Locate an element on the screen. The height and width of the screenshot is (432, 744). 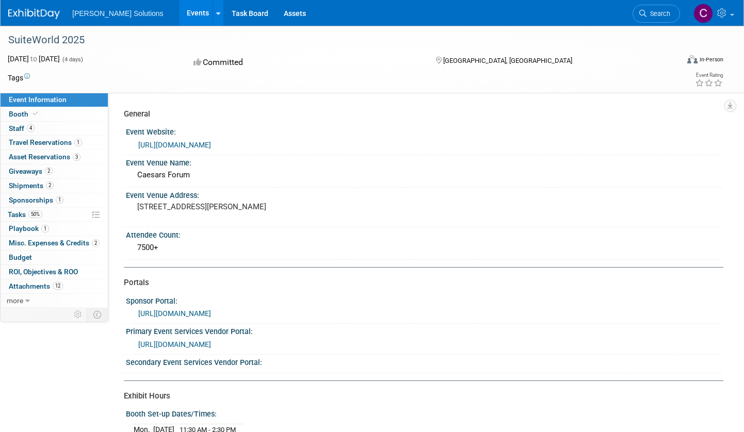
span: 50% is located at coordinates (35, 214).